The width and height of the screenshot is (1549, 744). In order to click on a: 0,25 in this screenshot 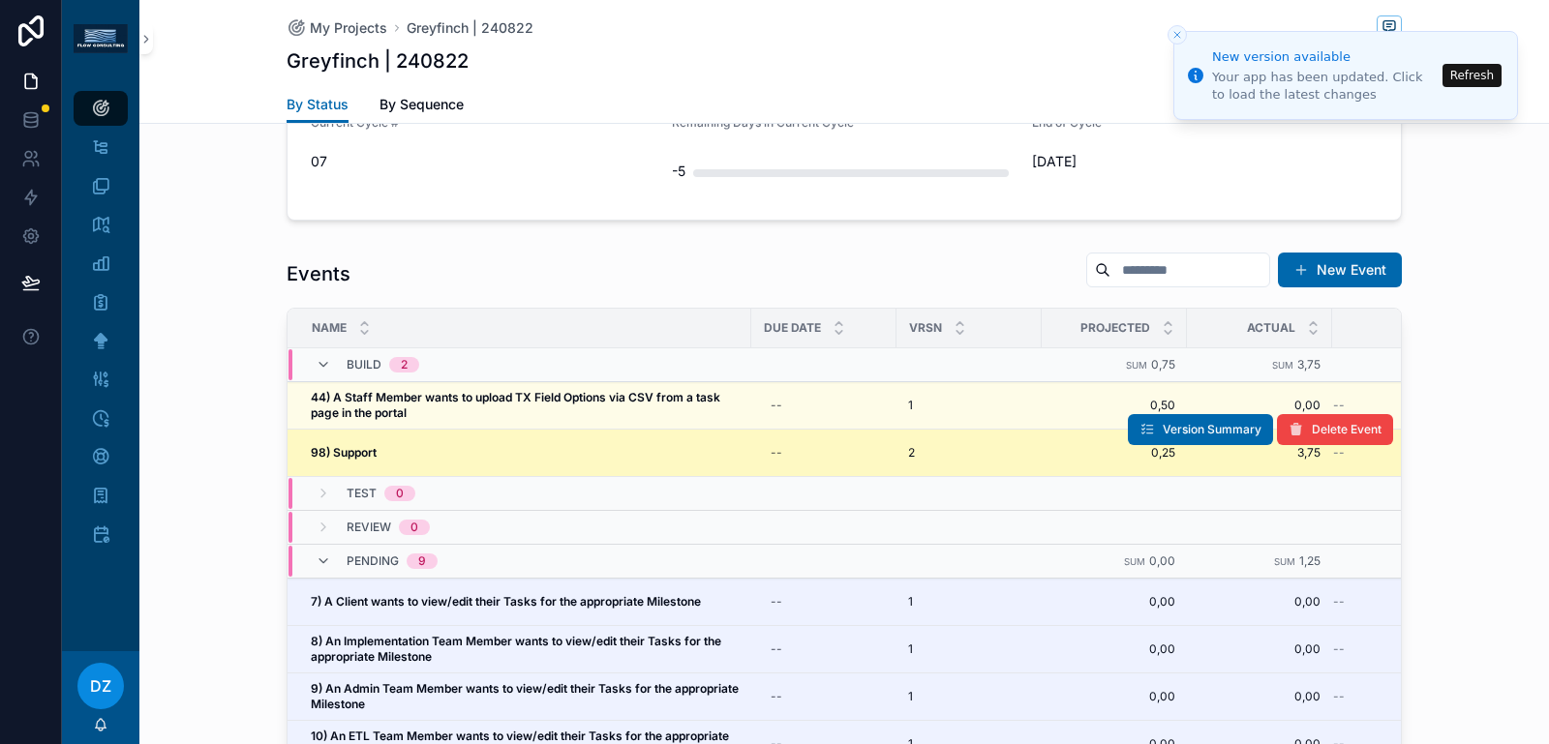, I will do `click(1114, 453)`.